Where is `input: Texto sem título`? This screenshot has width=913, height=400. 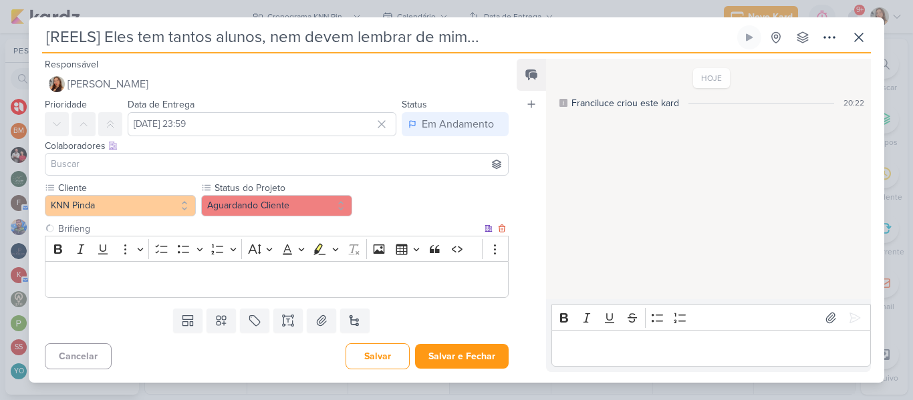 input: Texto sem título is located at coordinates (269, 229).